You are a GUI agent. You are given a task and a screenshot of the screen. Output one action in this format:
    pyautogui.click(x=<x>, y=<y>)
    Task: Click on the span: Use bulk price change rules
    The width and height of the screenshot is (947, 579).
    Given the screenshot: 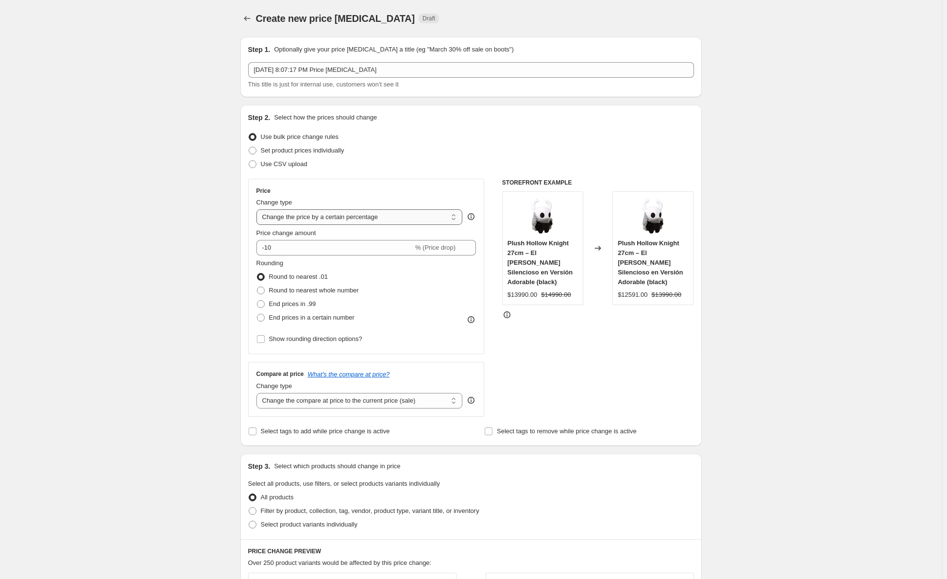 What is the action you would take?
    pyautogui.click(x=300, y=136)
    